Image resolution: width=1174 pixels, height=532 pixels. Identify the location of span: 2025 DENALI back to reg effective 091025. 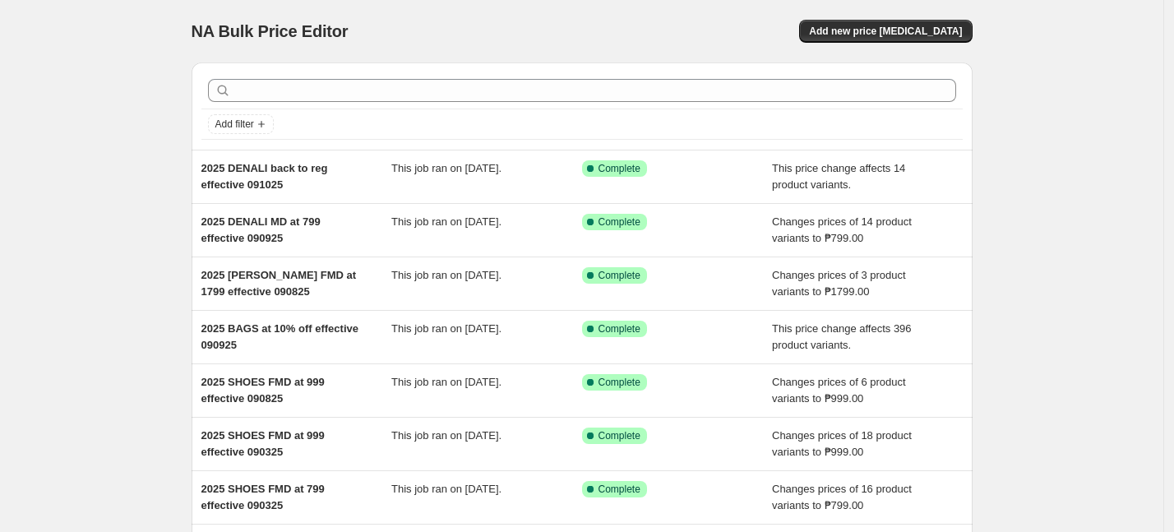
(265, 176).